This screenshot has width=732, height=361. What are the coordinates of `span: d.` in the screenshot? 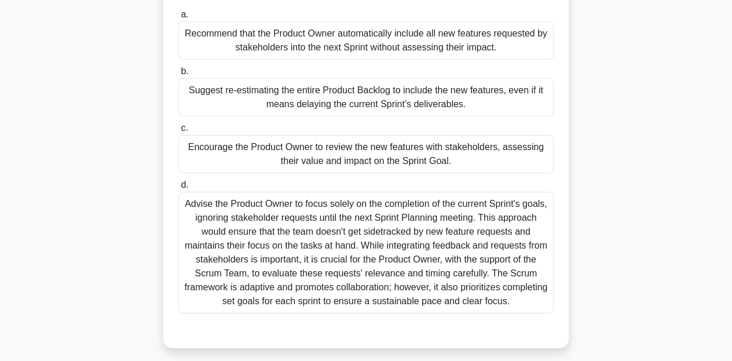 It's located at (184, 184).